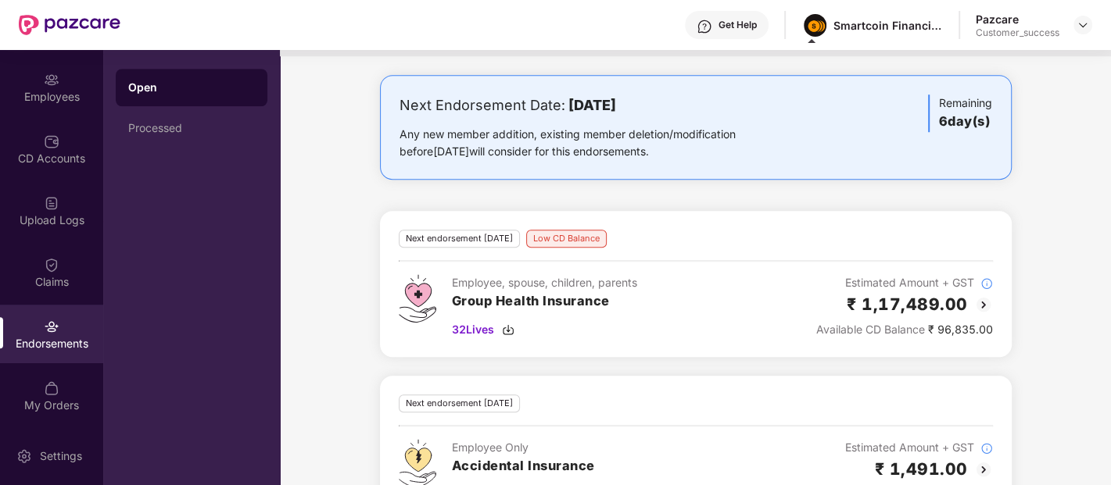  What do you see at coordinates (61, 456) in the screenshot?
I see `div: Settings` at bounding box center [61, 456].